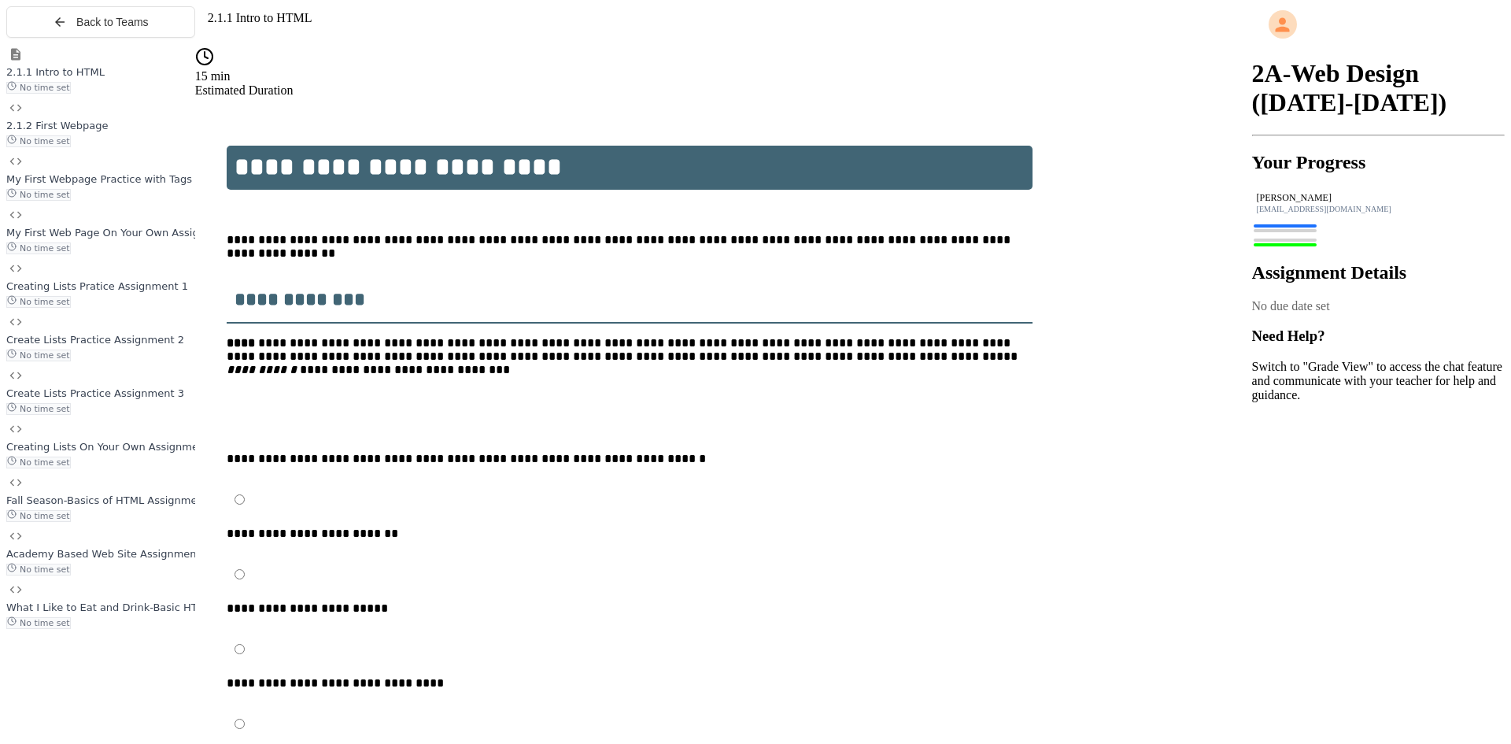  I want to click on div: Estimated Duration, so click(723, 90).